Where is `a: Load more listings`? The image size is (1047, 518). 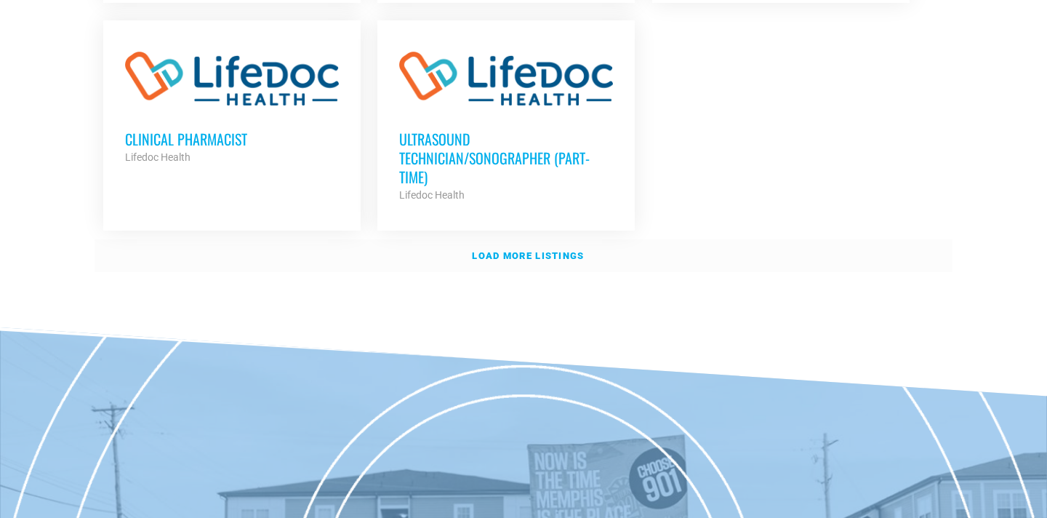
a: Load more listings is located at coordinates (523, 256).